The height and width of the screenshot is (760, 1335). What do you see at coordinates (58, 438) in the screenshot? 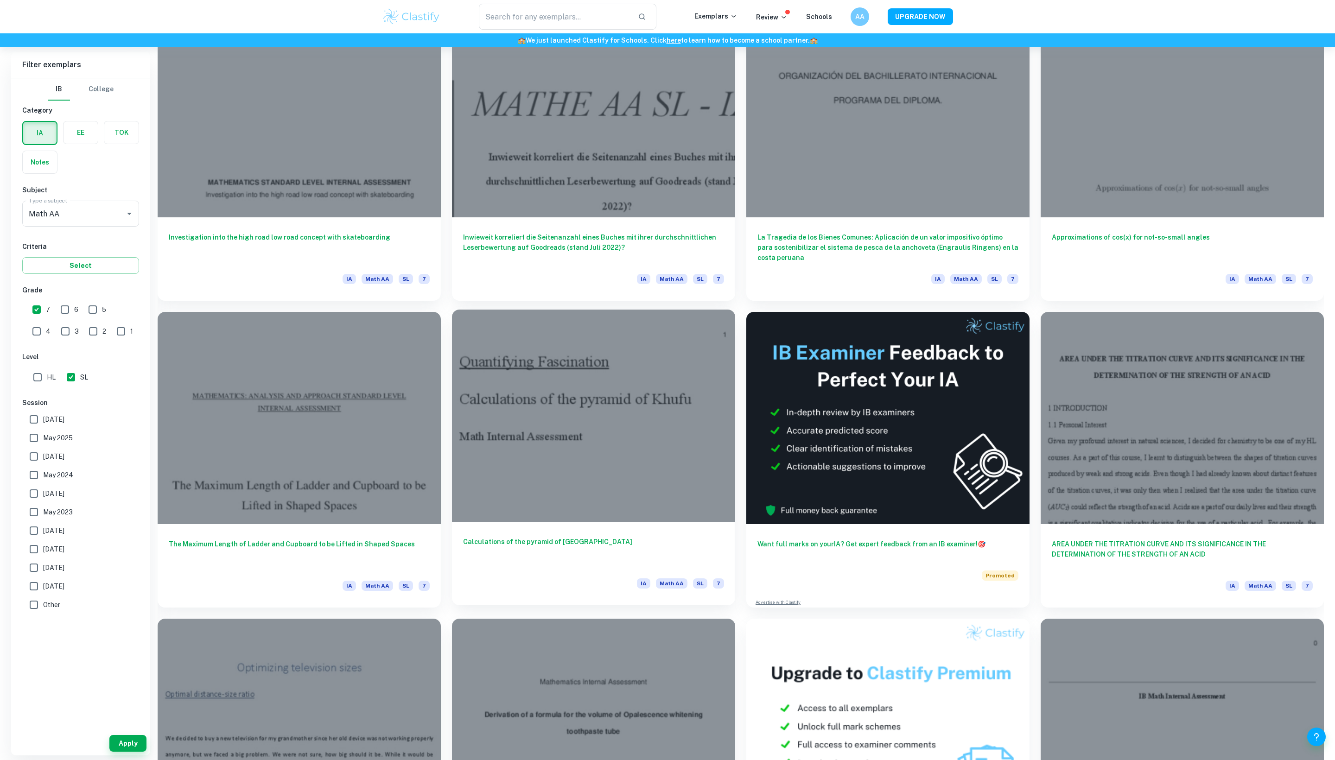
I see `span: May 2025` at bounding box center [58, 438].